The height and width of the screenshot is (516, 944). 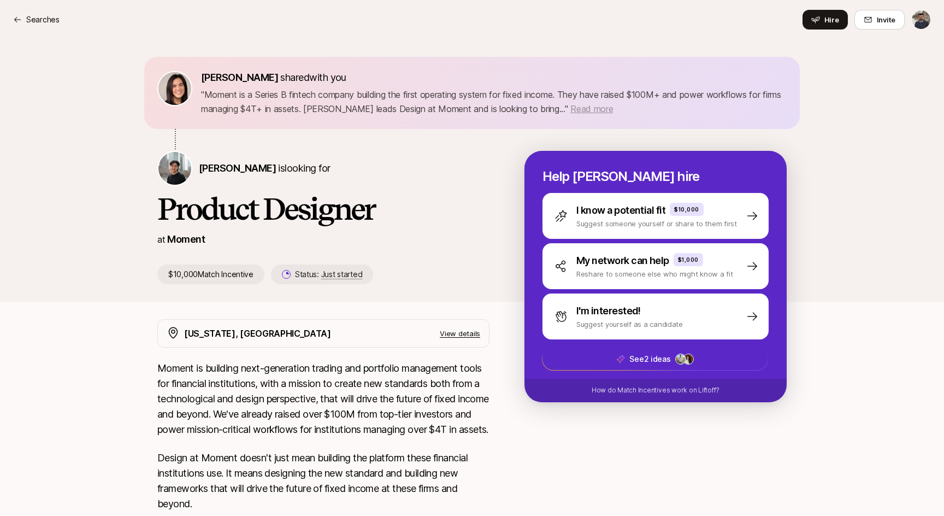 What do you see at coordinates (175, 88) in the screenshot?
I see `img: 71d7b91d_d7cb_43b4_a7ea_a9b2f2cc6e03.jpg` at bounding box center [175, 88].